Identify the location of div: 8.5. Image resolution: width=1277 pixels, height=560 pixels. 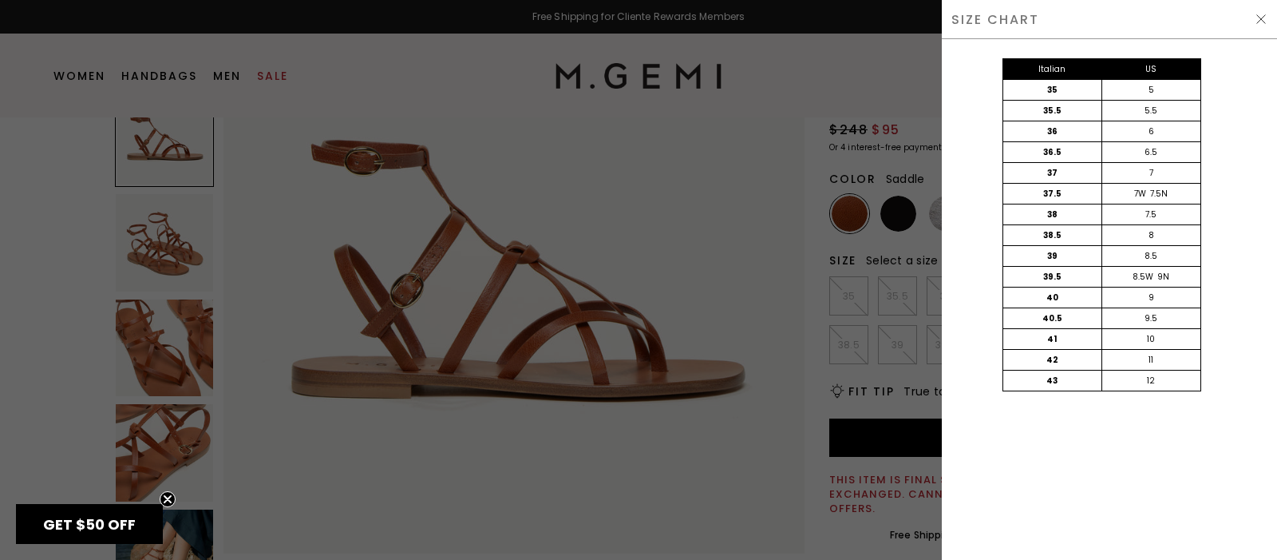
(1151, 255).